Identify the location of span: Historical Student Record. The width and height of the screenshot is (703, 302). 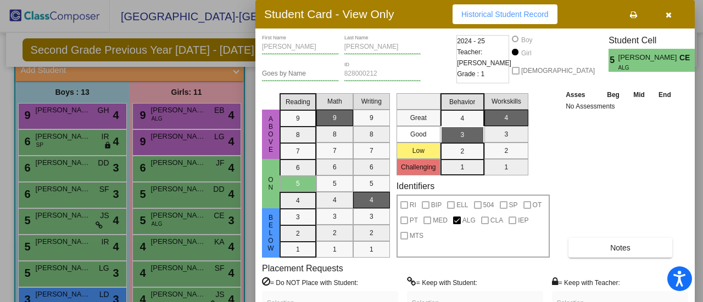
(505, 14).